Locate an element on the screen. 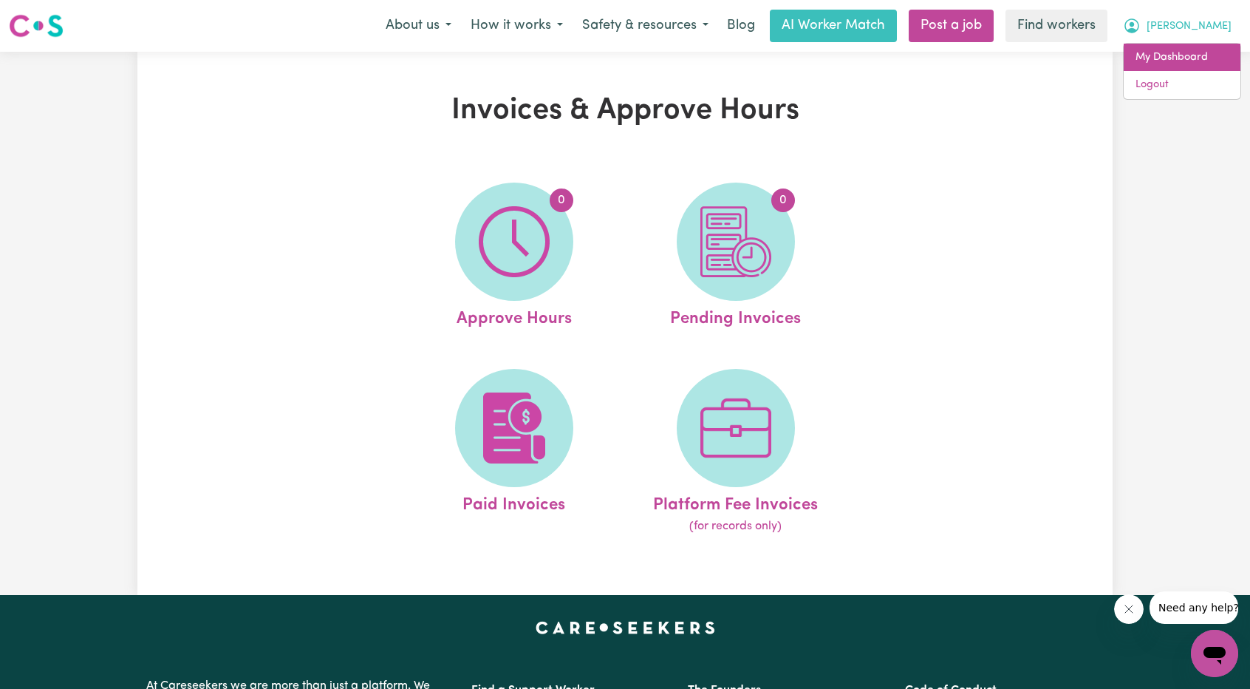 Image resolution: width=1250 pixels, height=689 pixels. a: Logout is located at coordinates (1182, 85).